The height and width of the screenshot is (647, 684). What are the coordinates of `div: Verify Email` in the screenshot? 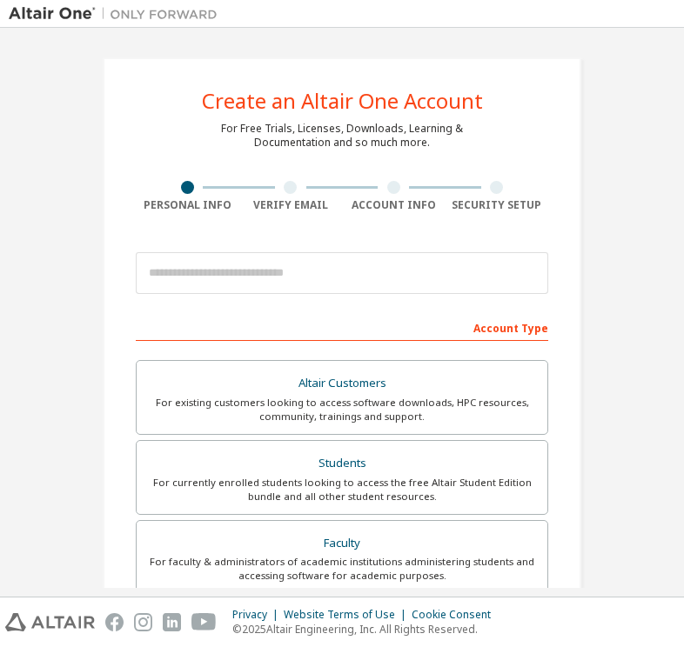 It's located at (291, 205).